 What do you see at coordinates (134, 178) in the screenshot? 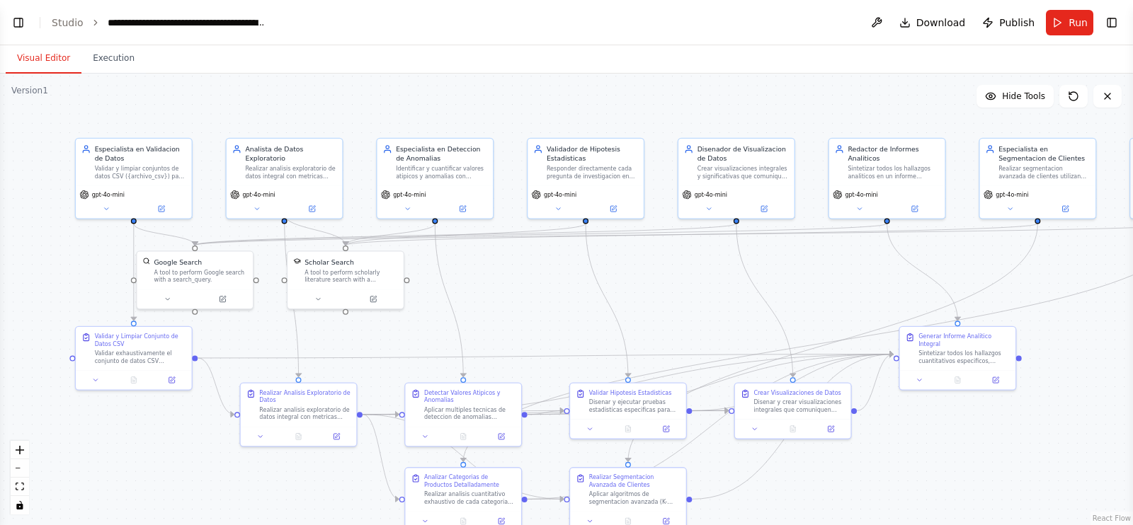
I see `div: Especialista en Validacion de DatosValidar y limpiar conjuntos de datos CSV ({archivo_csv}) para ...` at bounding box center [134, 178].